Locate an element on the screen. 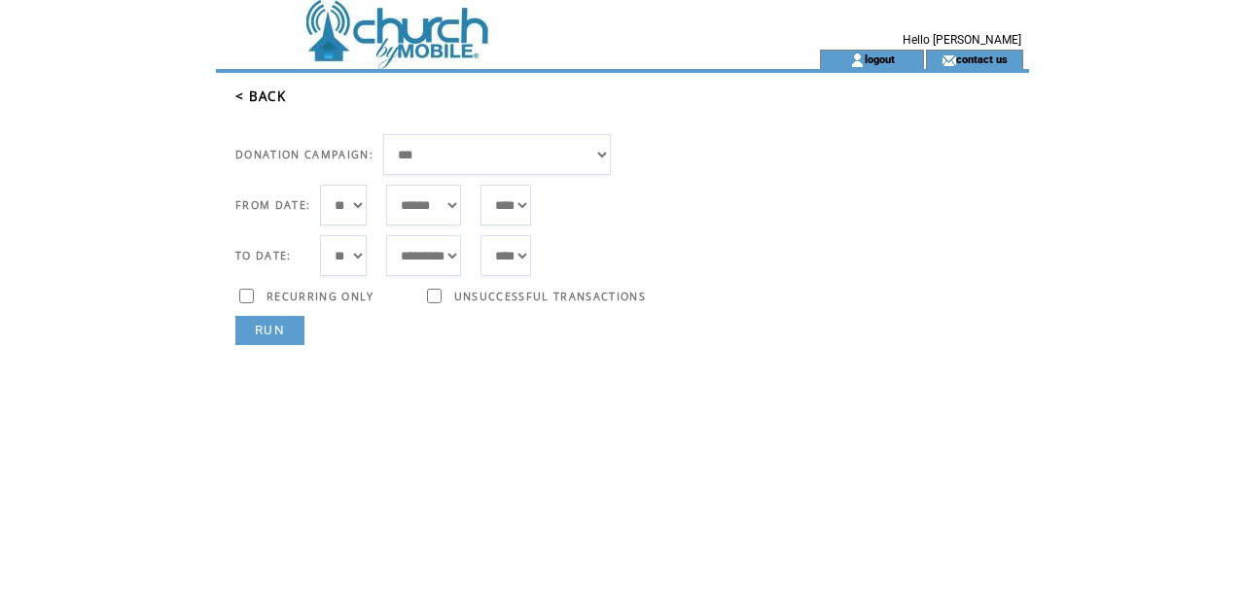 This screenshot has height=590, width=1245. span: FROM DATE: is located at coordinates (272, 205).